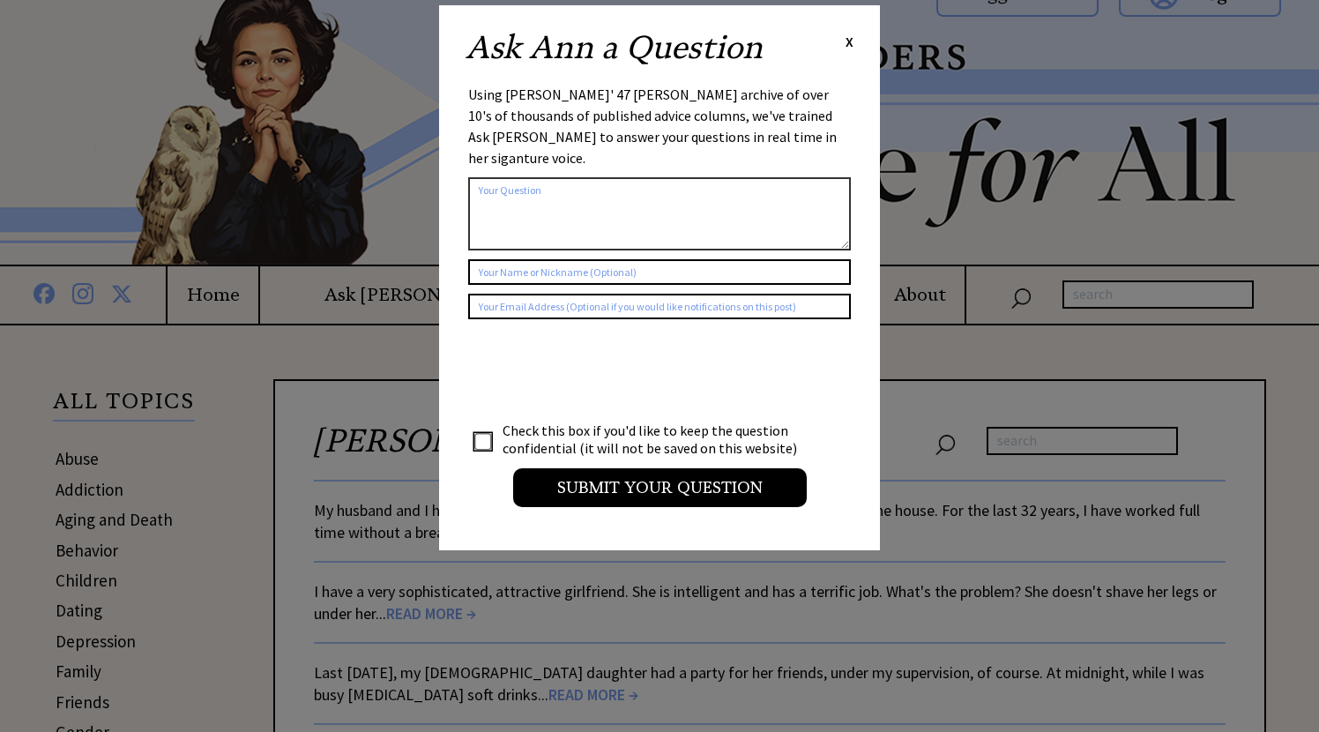  Describe the element at coordinates (660, 488) in the screenshot. I see `input: Submit your Question` at that location.